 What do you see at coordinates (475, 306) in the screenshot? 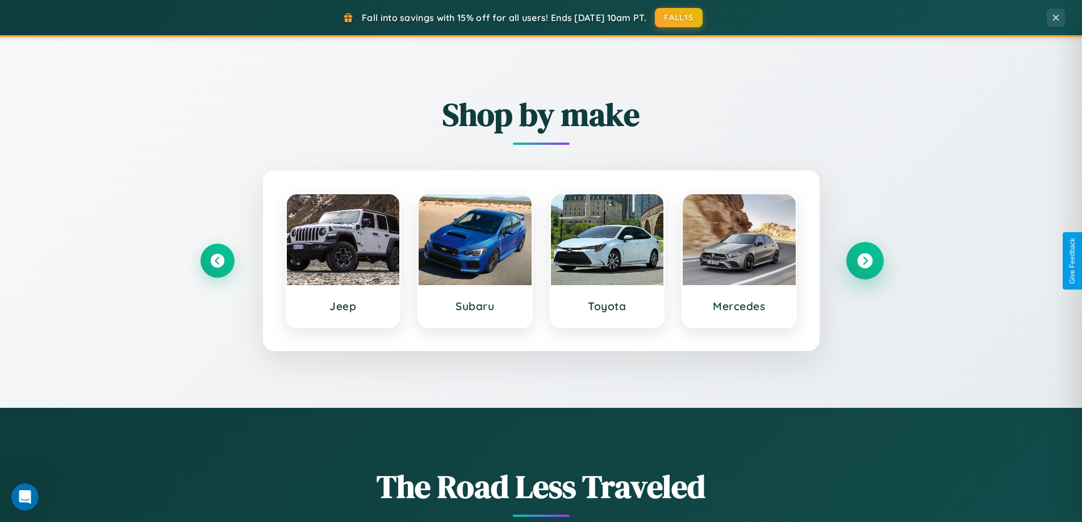
I see `h3: Subaru` at bounding box center [475, 306].